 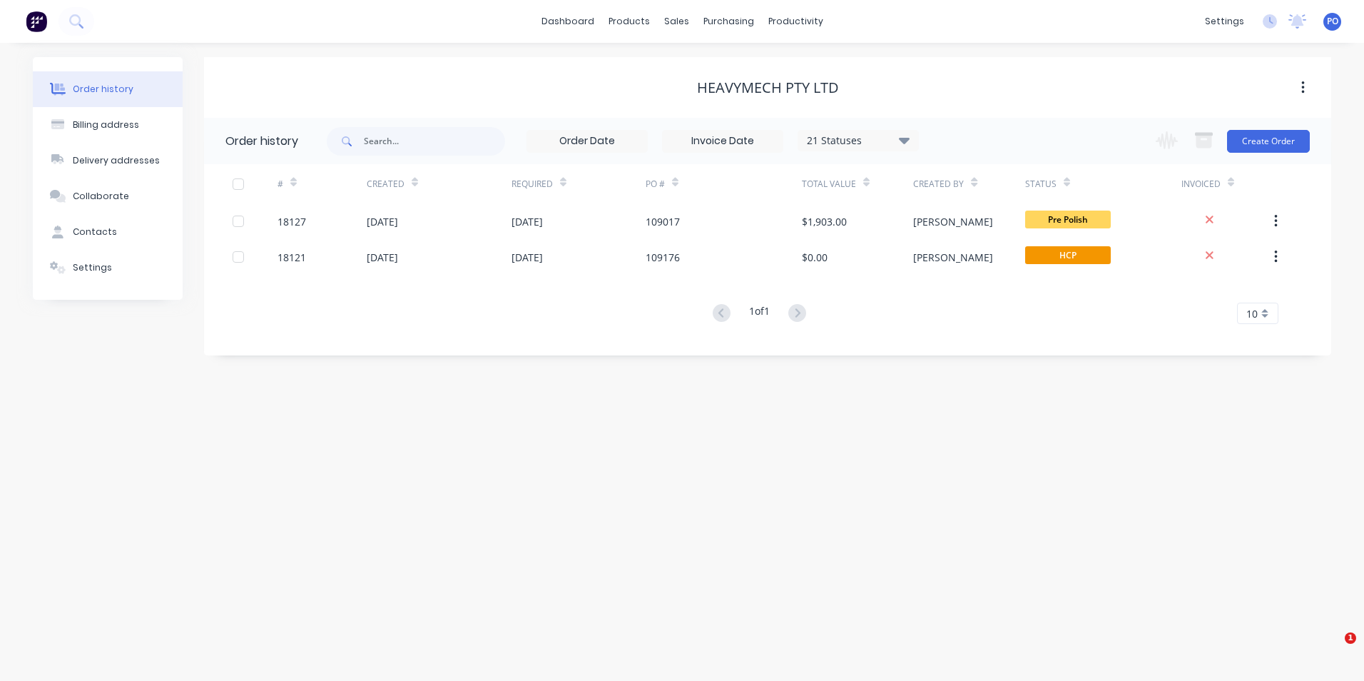 I want to click on input: Invoice Date, so click(x=723, y=141).